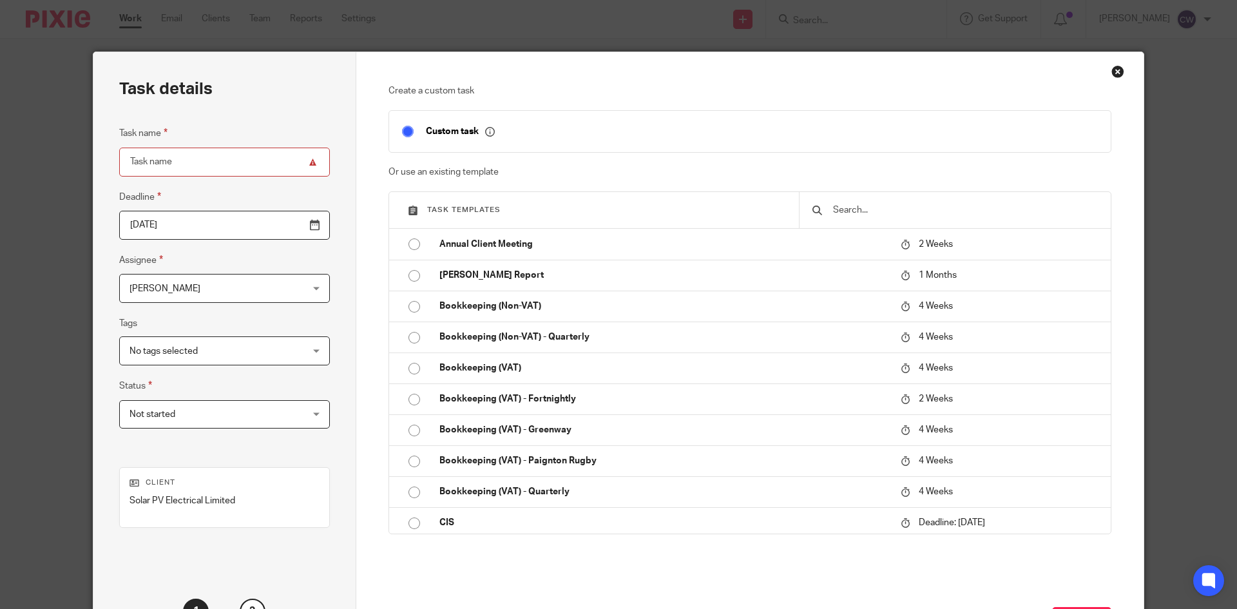  Describe the element at coordinates (140, 196) in the screenshot. I see `label: Deadline` at that location.